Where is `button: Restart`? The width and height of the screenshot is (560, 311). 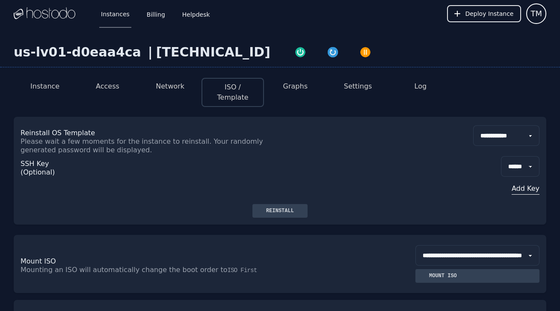
button: Restart is located at coordinates (333, 51).